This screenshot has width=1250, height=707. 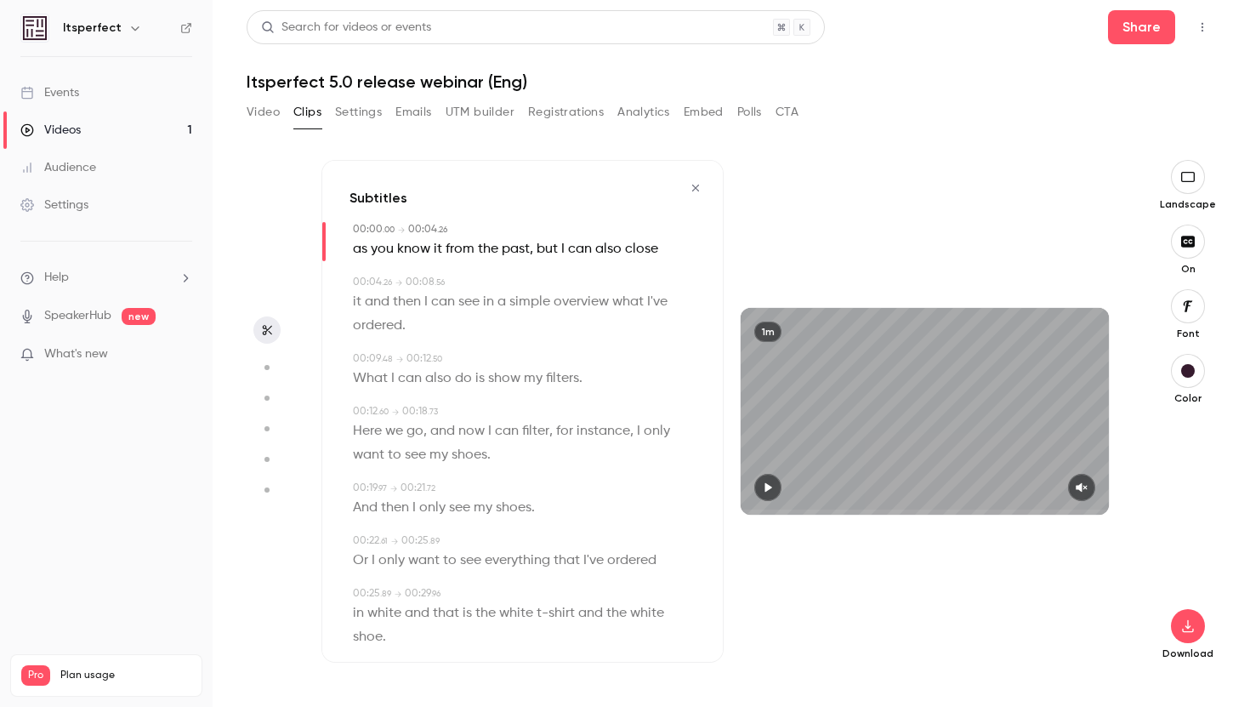 I want to click on span: 00:25, so click(x=366, y=594).